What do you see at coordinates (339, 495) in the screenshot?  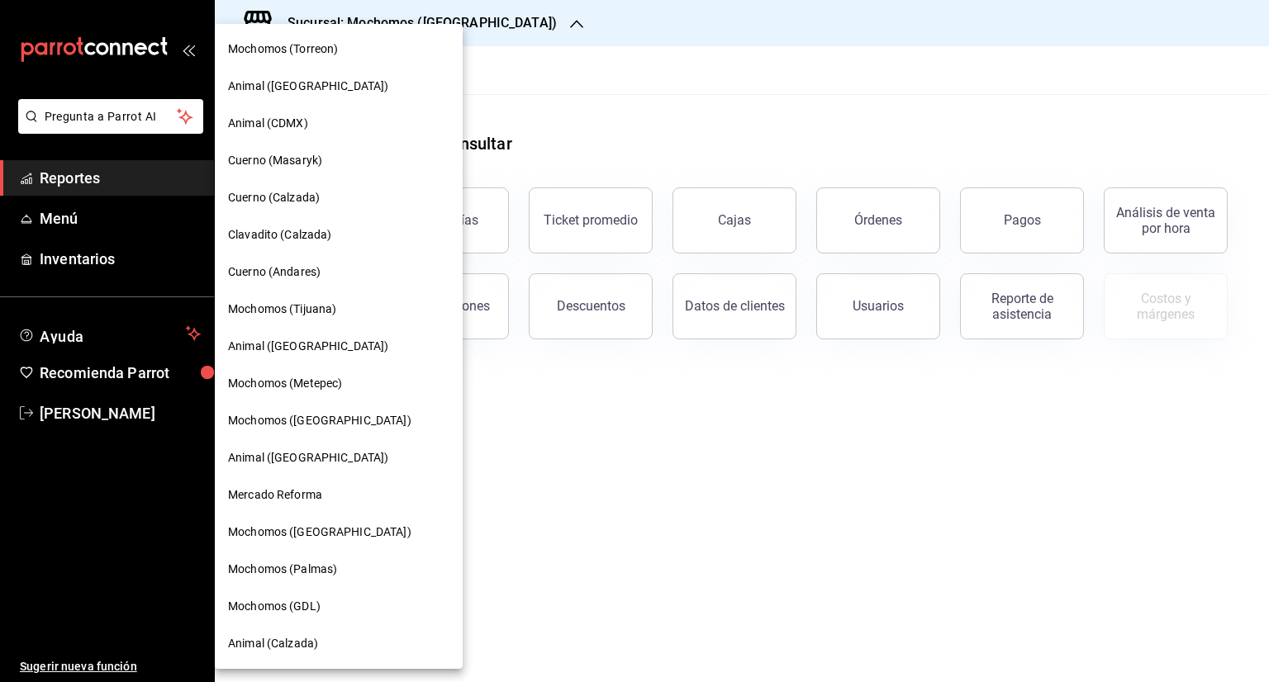 I see `div: Mercado Reforma` at bounding box center [339, 495].